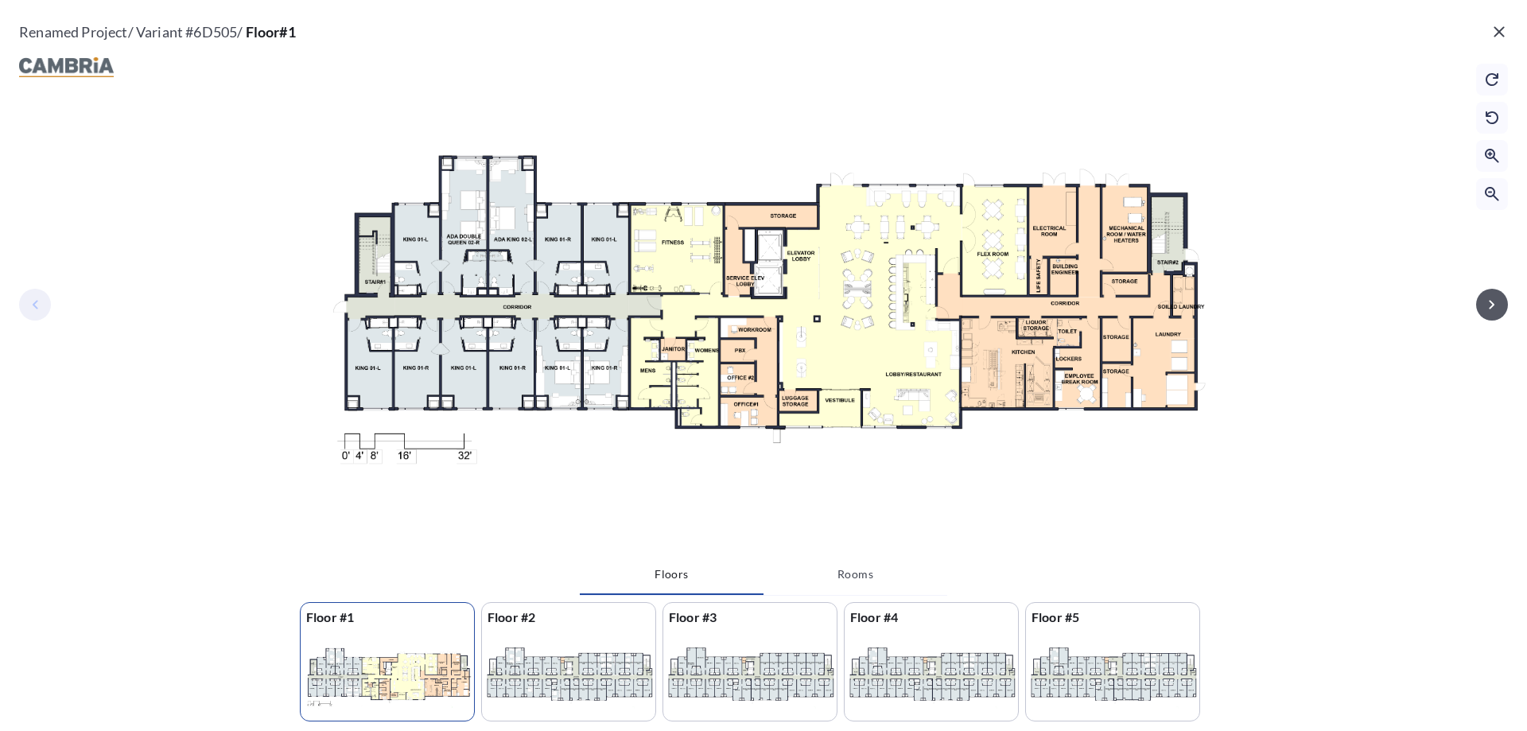  I want to click on p: Floor #5, so click(1112, 617).